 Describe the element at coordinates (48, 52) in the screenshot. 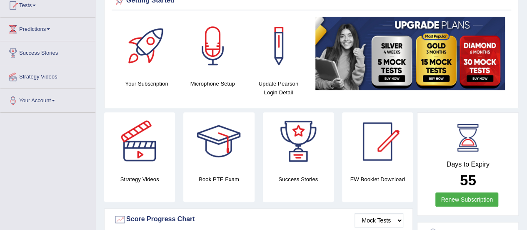

I see `a: Success Stories` at that location.